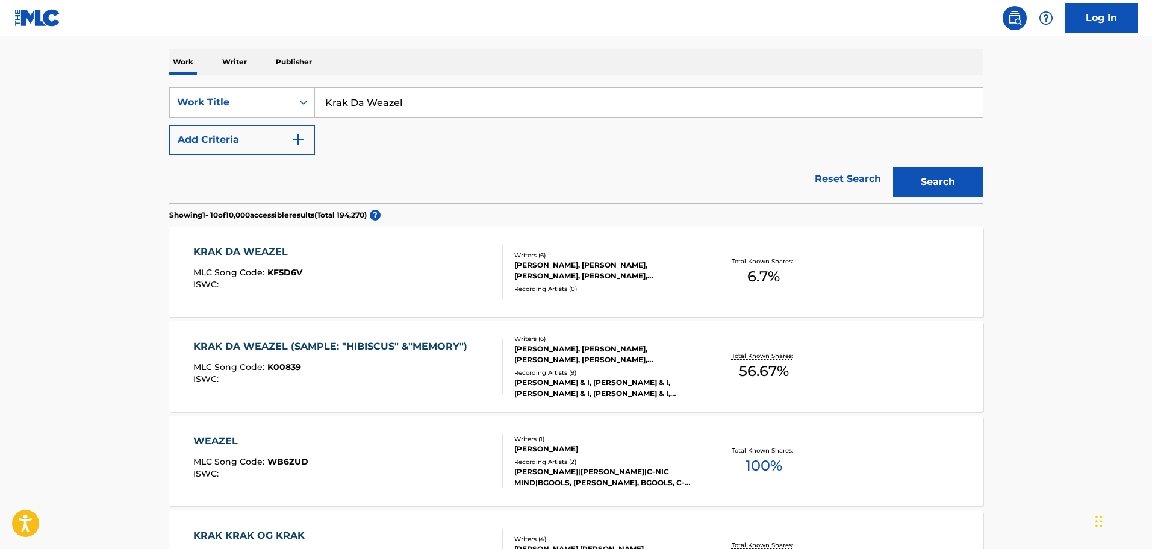 This screenshot has height=549, width=1152. What do you see at coordinates (268, 215) in the screenshot?
I see `p: Showing 1 - 10 of 10,000 accessible results (Total 194,270 )` at bounding box center [268, 215].